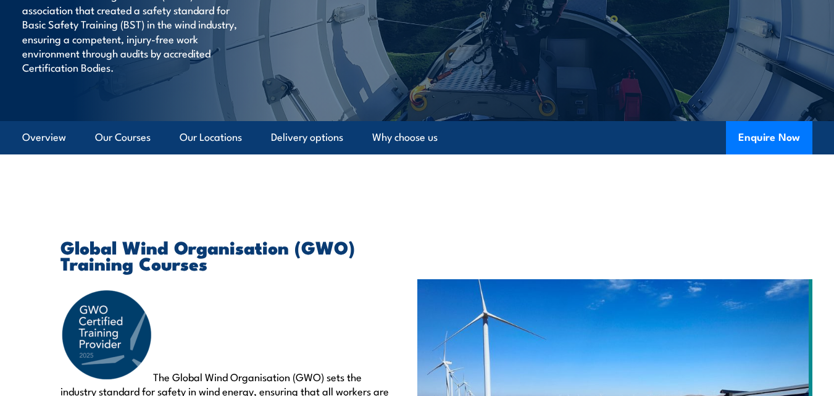 The image size is (834, 396). I want to click on a: Overview, so click(44, 137).